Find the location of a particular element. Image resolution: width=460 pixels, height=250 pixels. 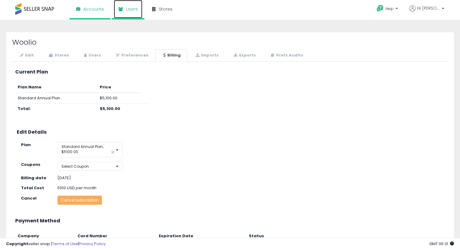

div: 5100 USD per month is located at coordinates (107, 188).